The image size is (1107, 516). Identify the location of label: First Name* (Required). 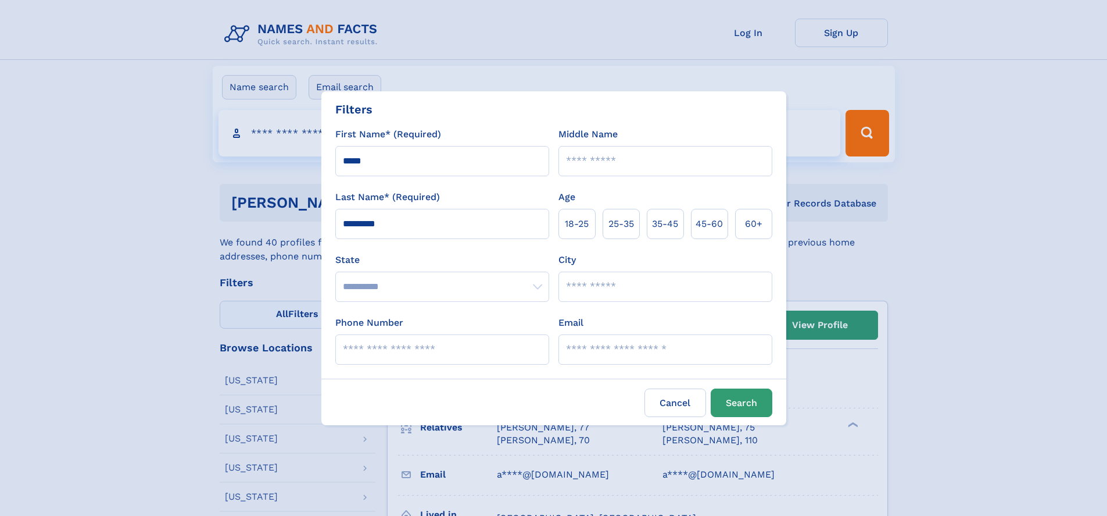
(388, 134).